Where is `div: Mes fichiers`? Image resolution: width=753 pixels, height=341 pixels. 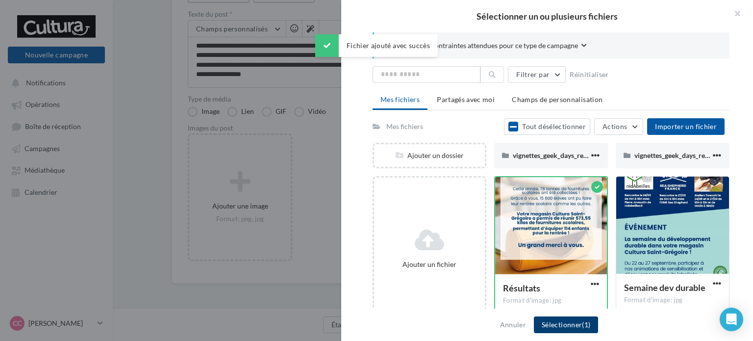 div: Mes fichiers is located at coordinates (404, 126).